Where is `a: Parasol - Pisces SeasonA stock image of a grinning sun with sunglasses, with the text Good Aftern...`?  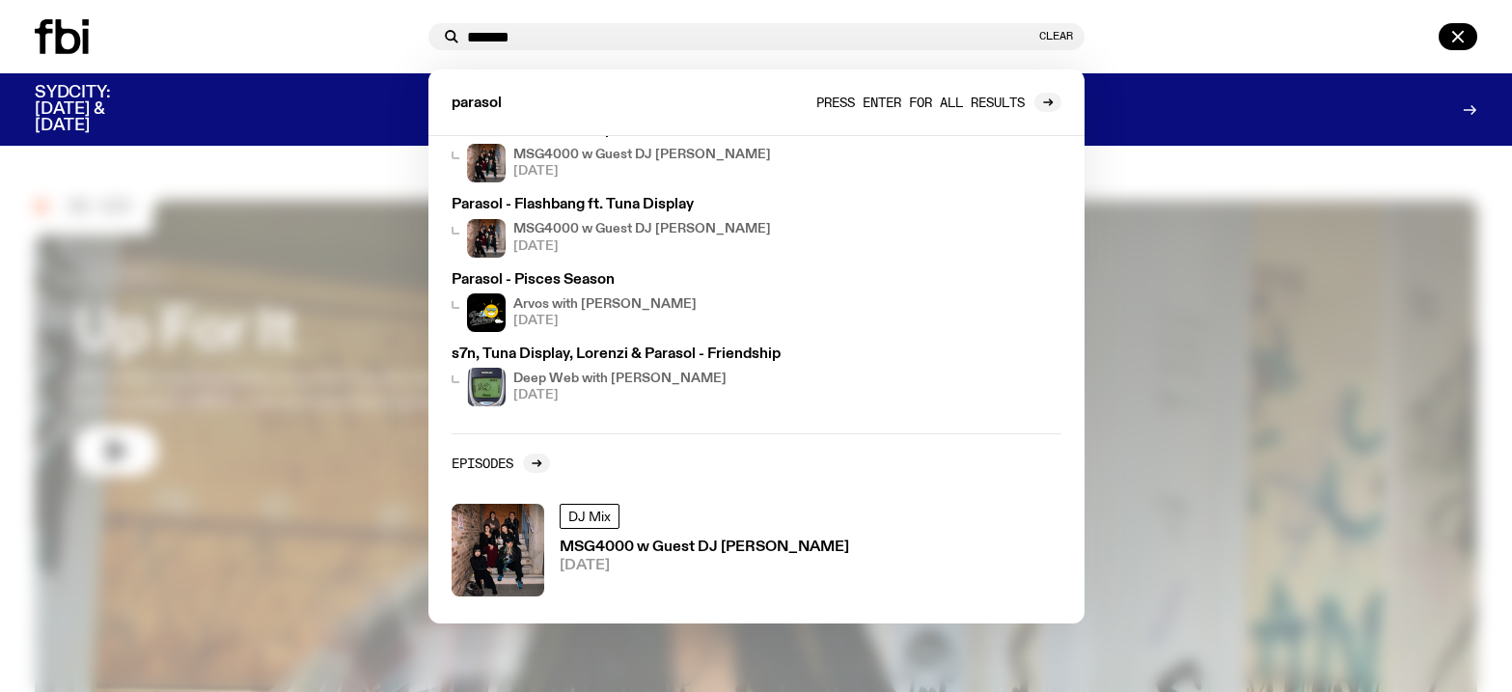 a: Parasol - Pisces SeasonA stock image of a grinning sun with sunglasses, with the text Good Aftern... is located at coordinates (629, 302).